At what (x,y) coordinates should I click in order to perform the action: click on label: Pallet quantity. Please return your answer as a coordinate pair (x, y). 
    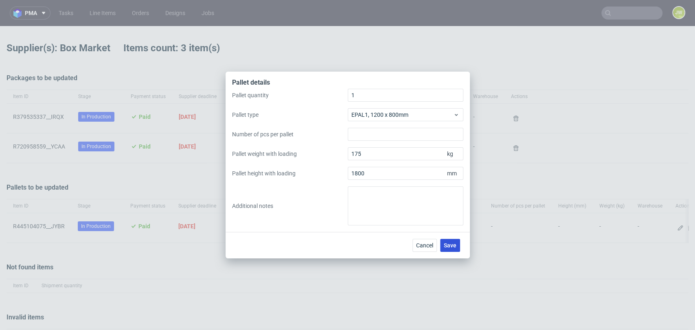
    Looking at the image, I should click on (290, 95).